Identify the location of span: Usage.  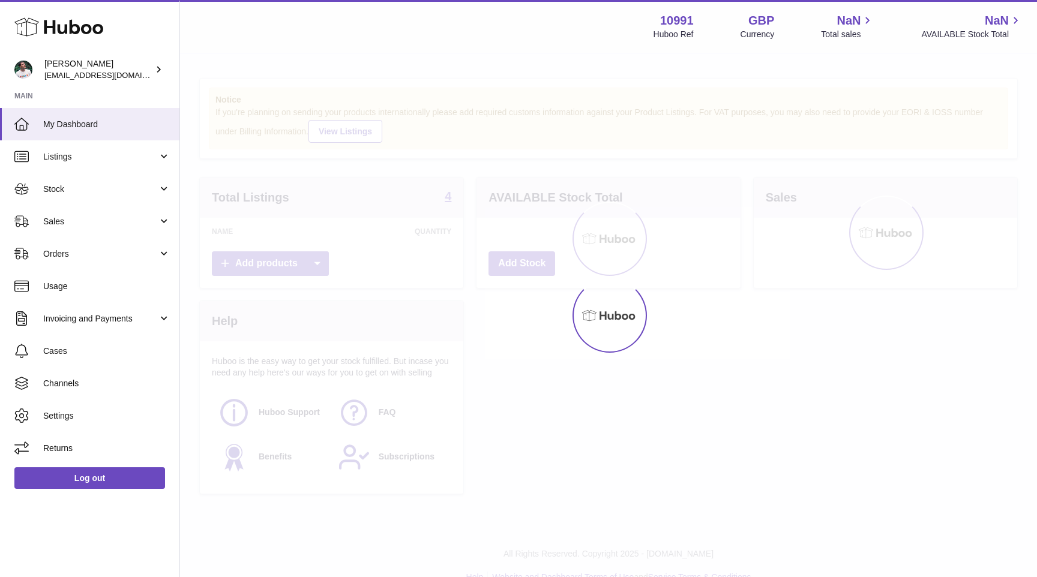
(107, 286).